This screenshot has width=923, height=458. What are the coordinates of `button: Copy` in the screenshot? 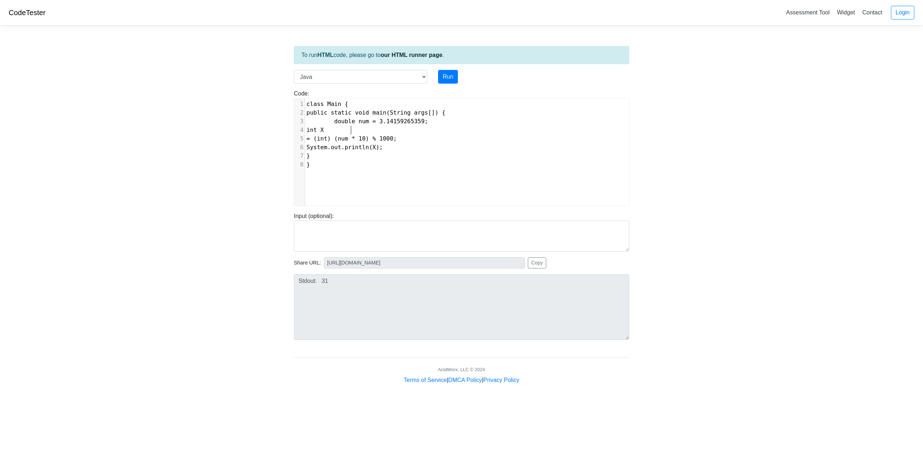 It's located at (537, 263).